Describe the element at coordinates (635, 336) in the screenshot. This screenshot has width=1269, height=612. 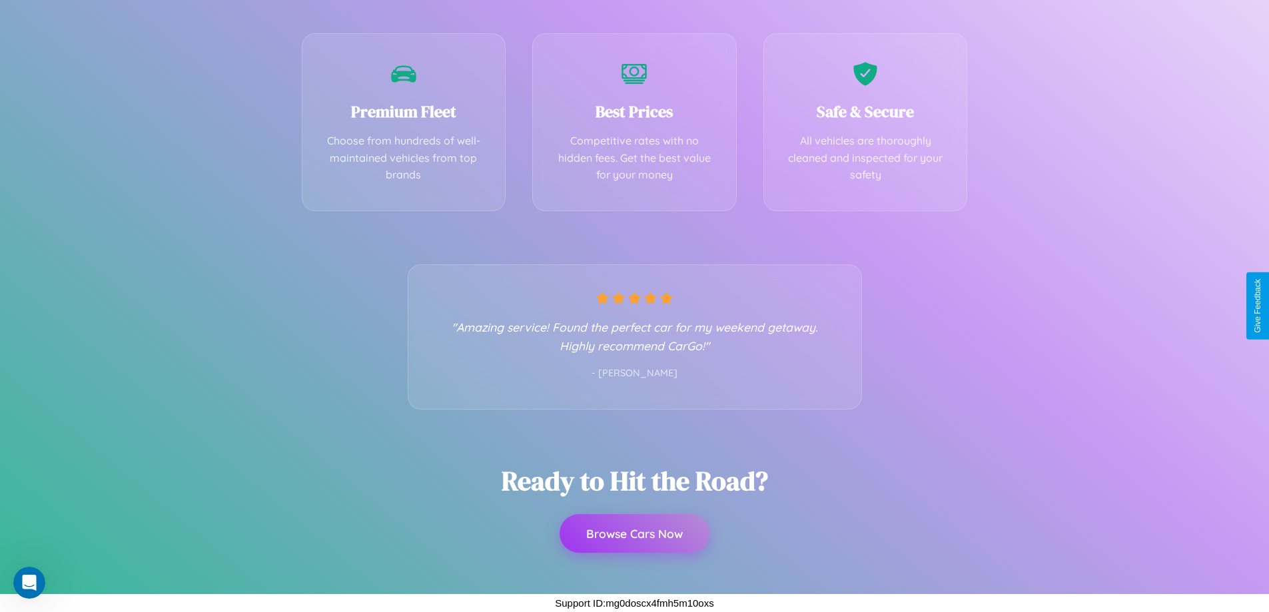
I see `p: "Amazing service! Found the perfect car for my weekend getaway. Highly recommend CarGo!"` at that location.